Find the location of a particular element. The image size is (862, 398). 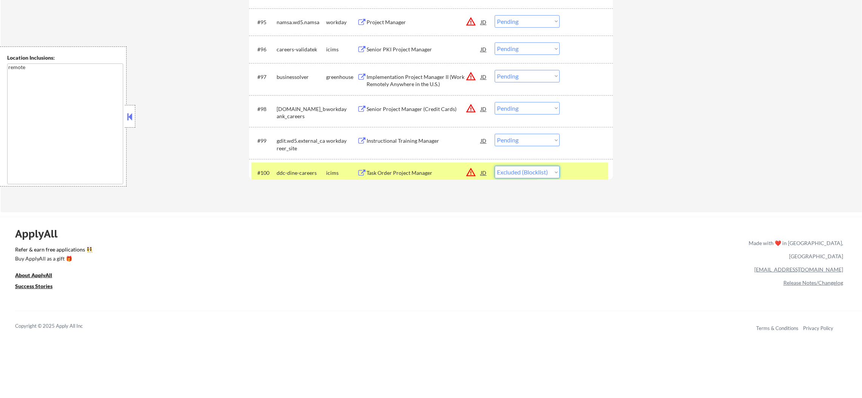

u: Success Stories is located at coordinates (34, 286).